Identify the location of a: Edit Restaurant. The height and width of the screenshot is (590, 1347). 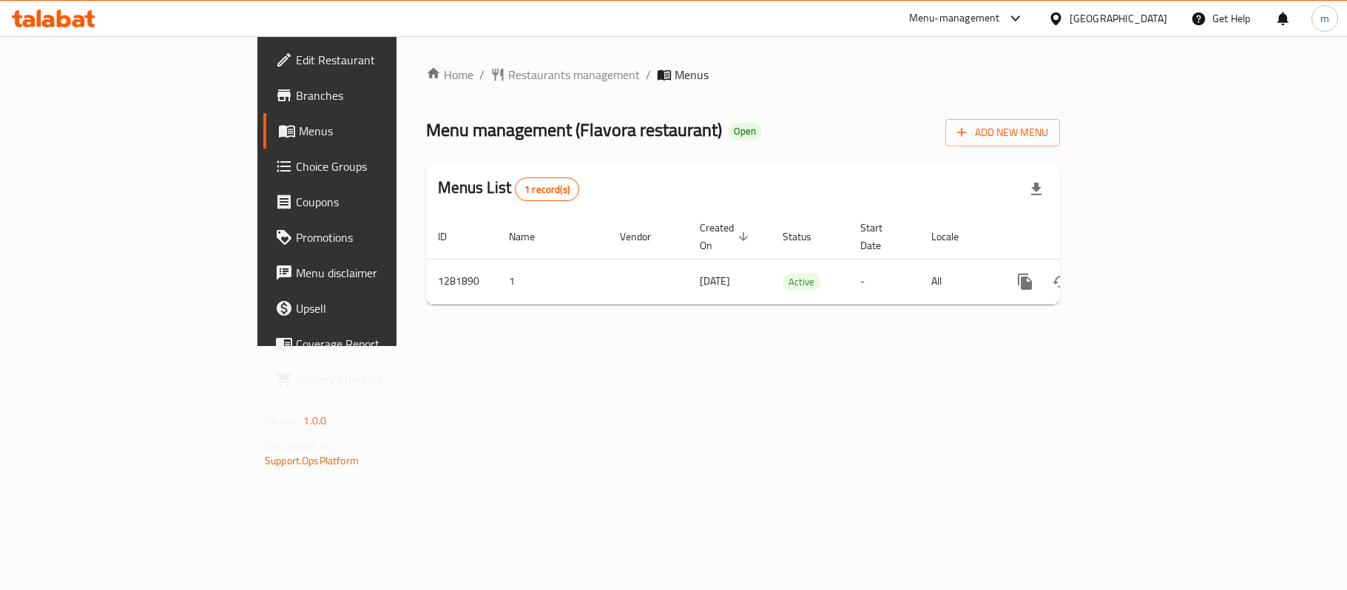
(373, 60).